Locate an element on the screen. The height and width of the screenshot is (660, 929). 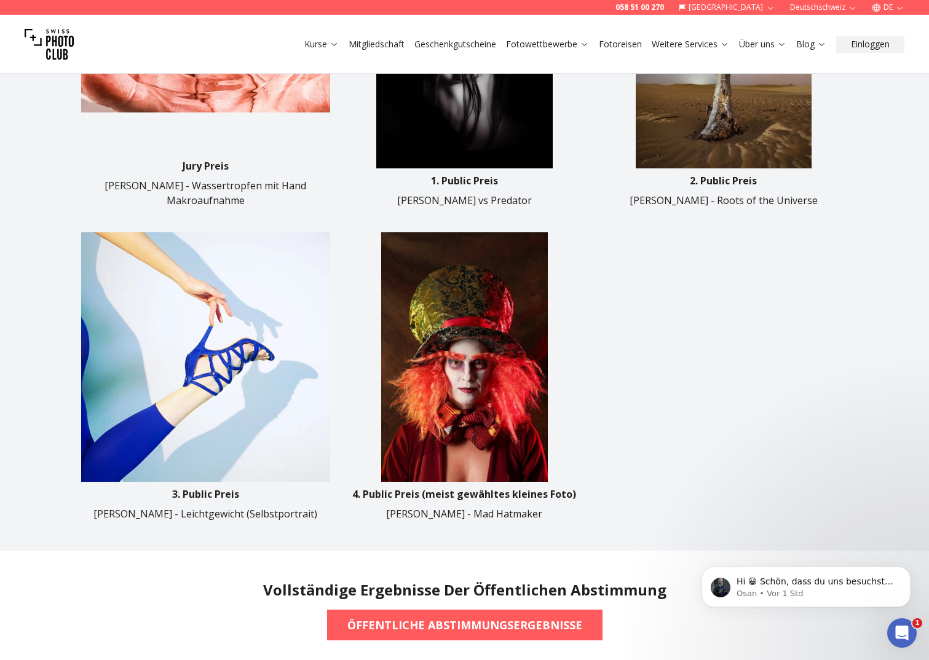
img: Swiss photo club is located at coordinates (49, 44).